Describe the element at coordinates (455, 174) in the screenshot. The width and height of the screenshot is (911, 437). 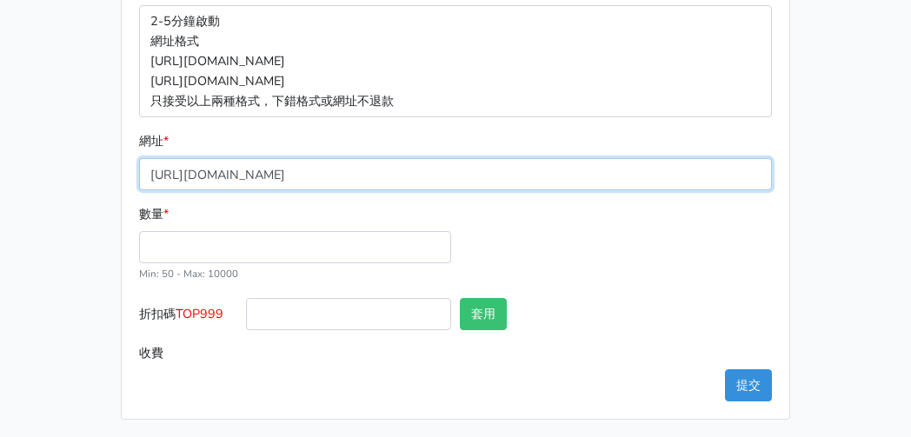
I see `input: 格式為https://www.facebook.com/topfblive/videos/123456789/` at that location.